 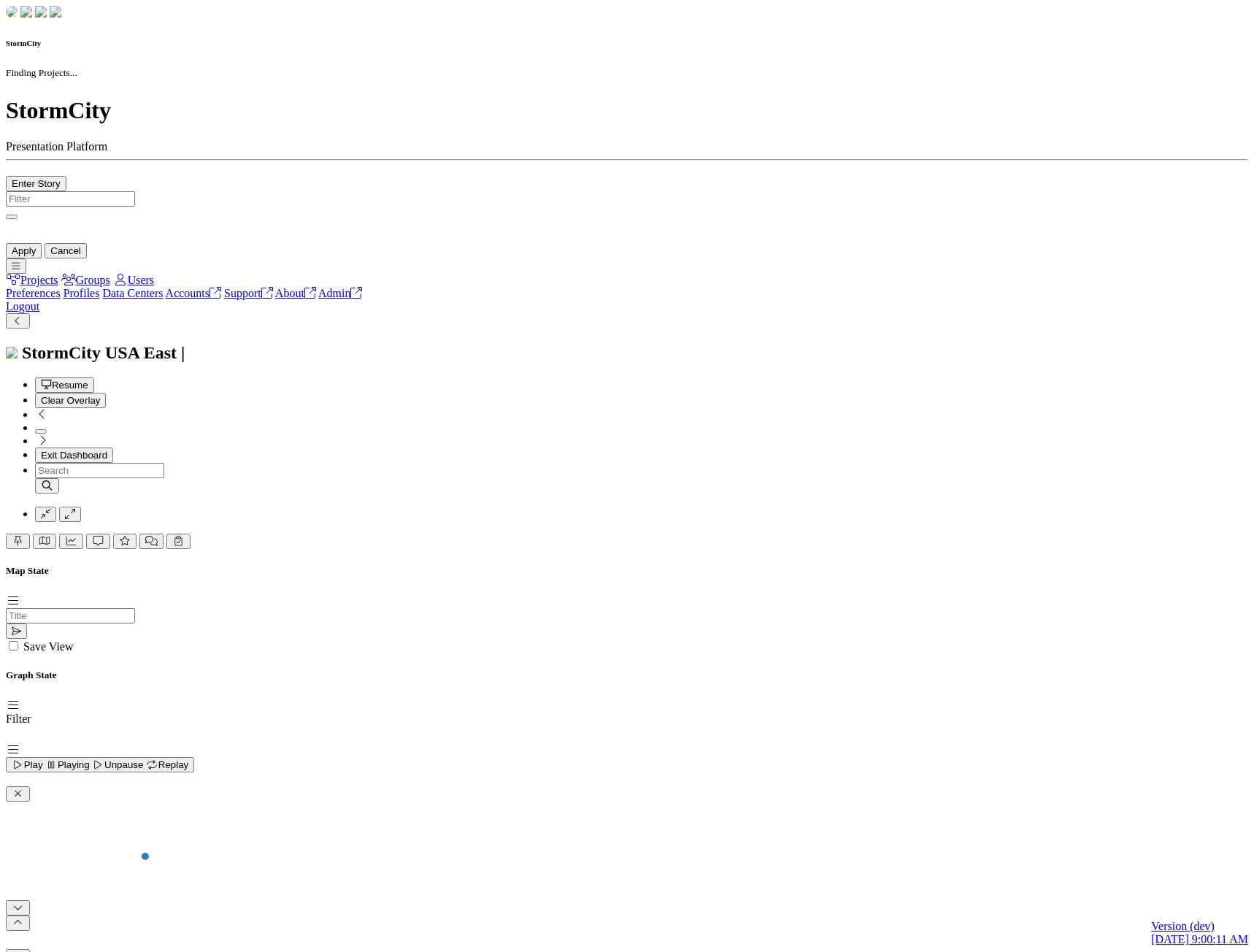 I want to click on button: Apply, so click(x=23, y=250).